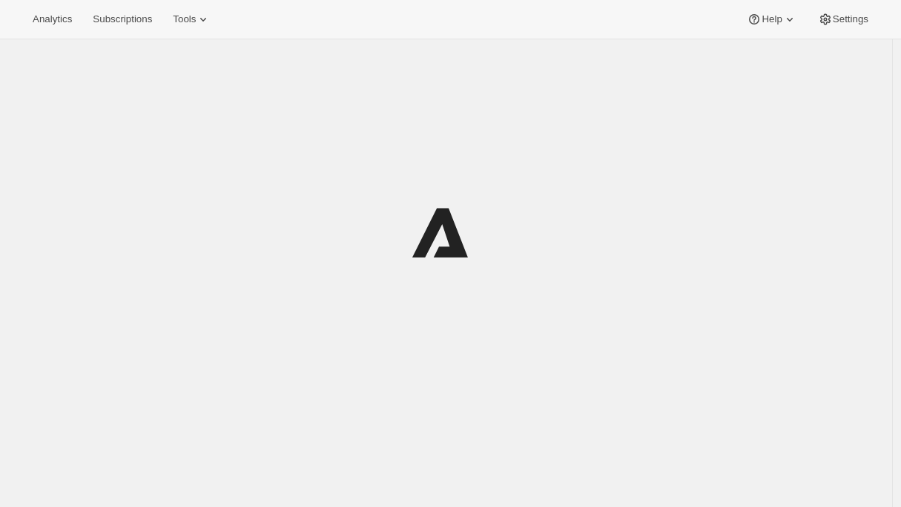  I want to click on button: Analytics, so click(52, 19).